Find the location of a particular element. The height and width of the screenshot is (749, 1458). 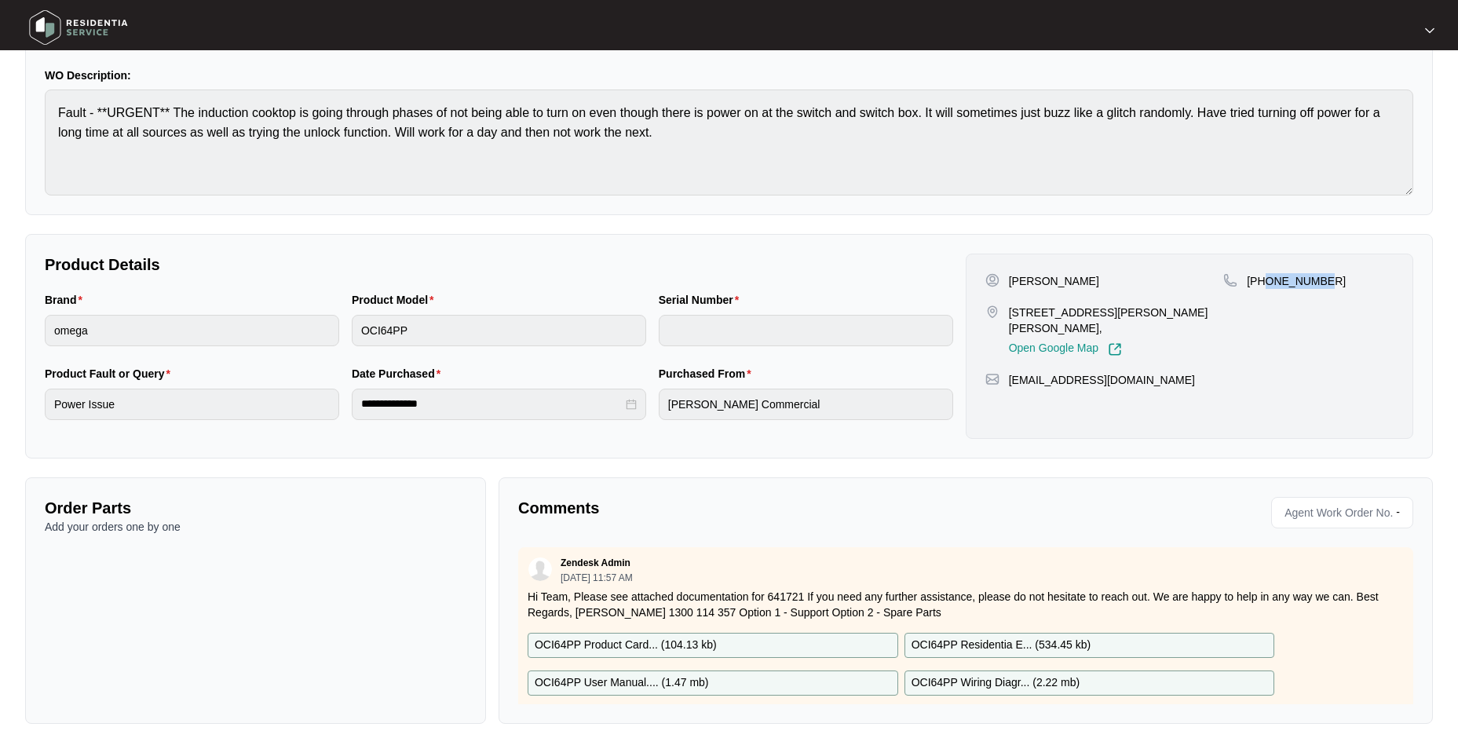

p: OCI64PP Product Card... ( 104.13 kb ) is located at coordinates (626, 646).